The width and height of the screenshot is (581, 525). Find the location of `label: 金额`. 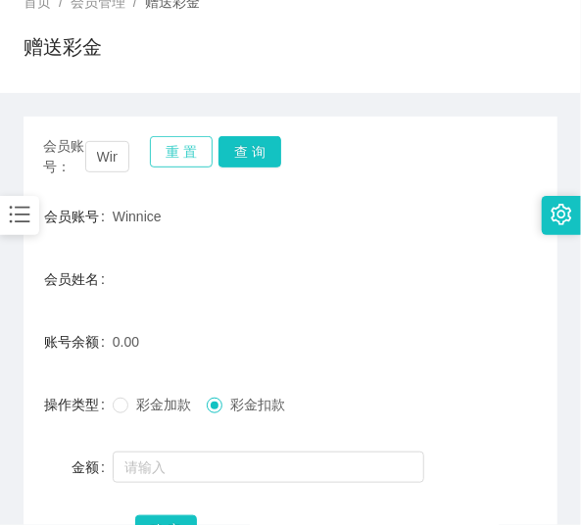

label: 金额 is located at coordinates (92, 467).